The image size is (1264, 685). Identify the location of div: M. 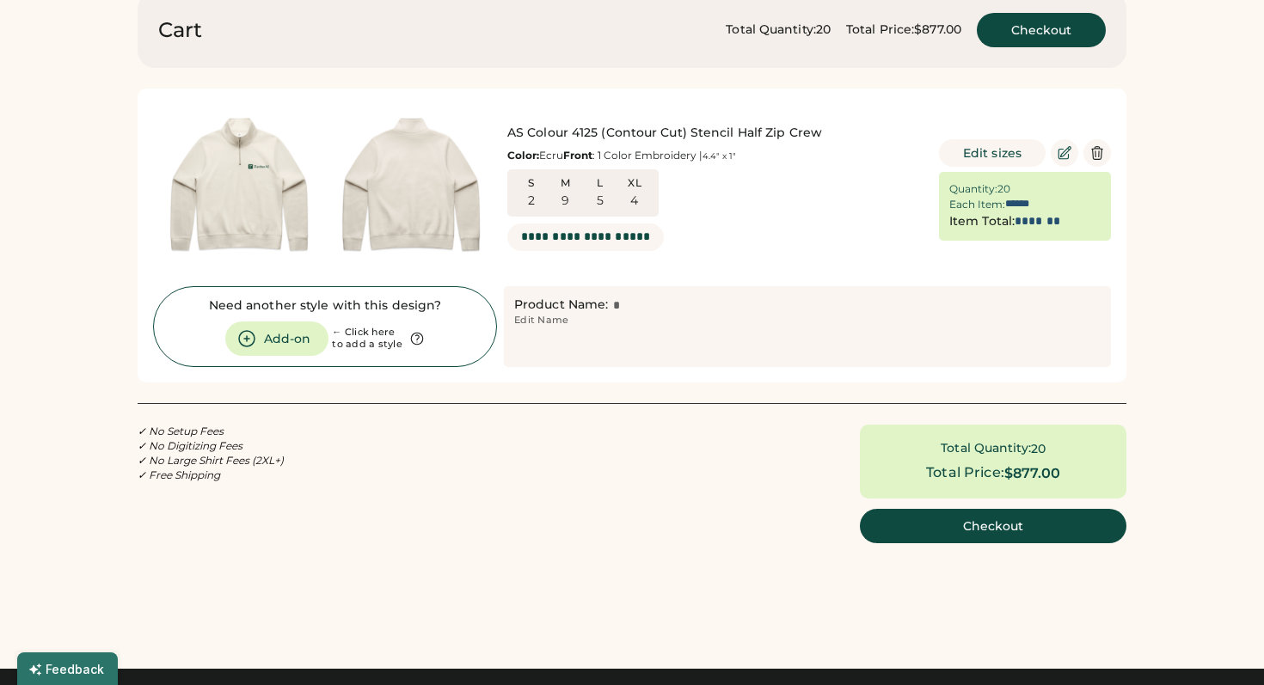
(566, 183).